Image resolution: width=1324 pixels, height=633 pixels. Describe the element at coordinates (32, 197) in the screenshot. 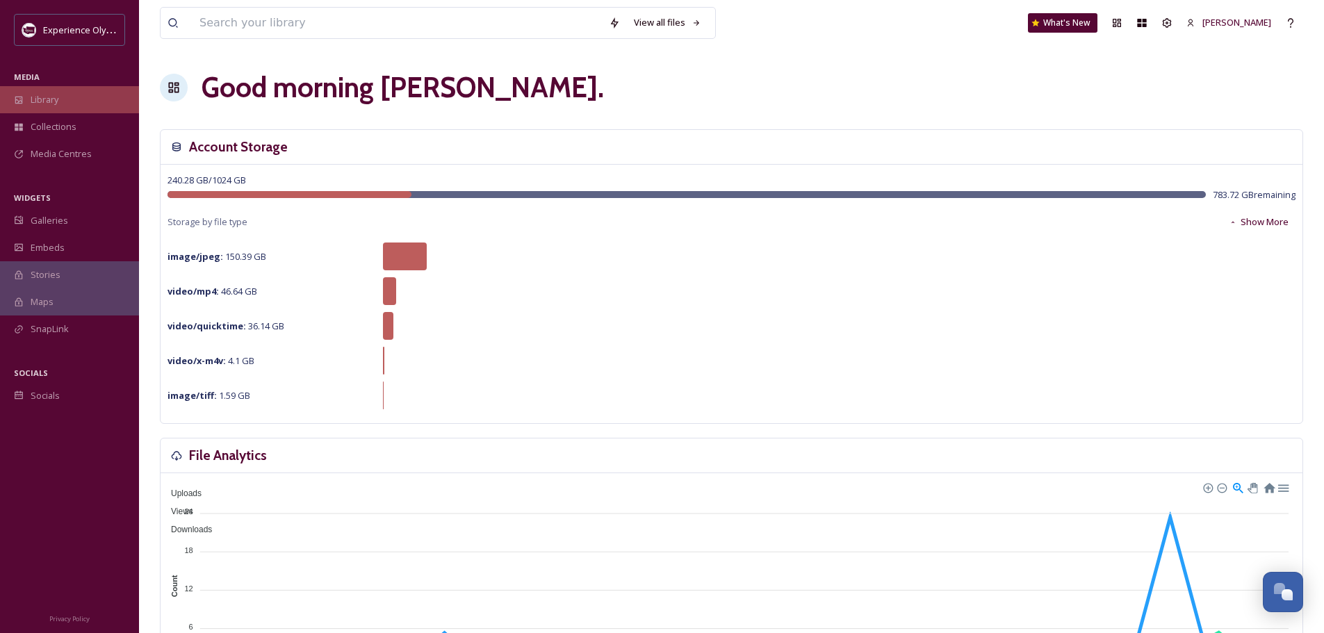

I see `span: WIDGETS` at that location.